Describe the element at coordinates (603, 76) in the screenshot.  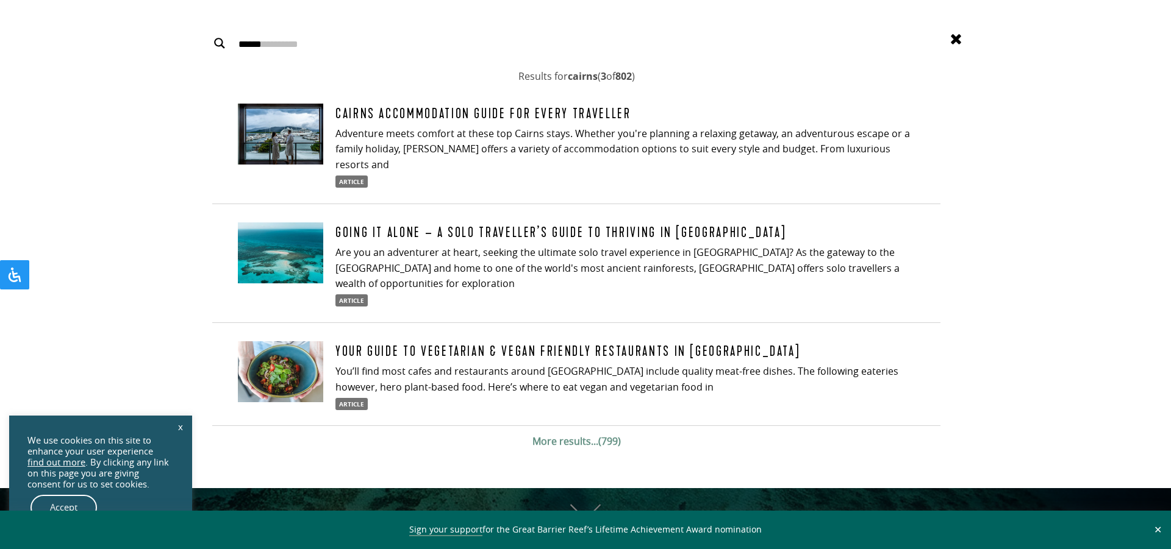
I see `strong: 3` at that location.